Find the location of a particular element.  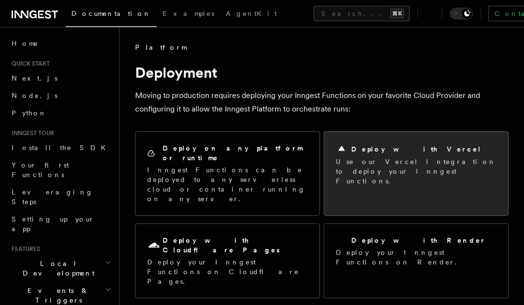

span: Platform is located at coordinates (161, 47).